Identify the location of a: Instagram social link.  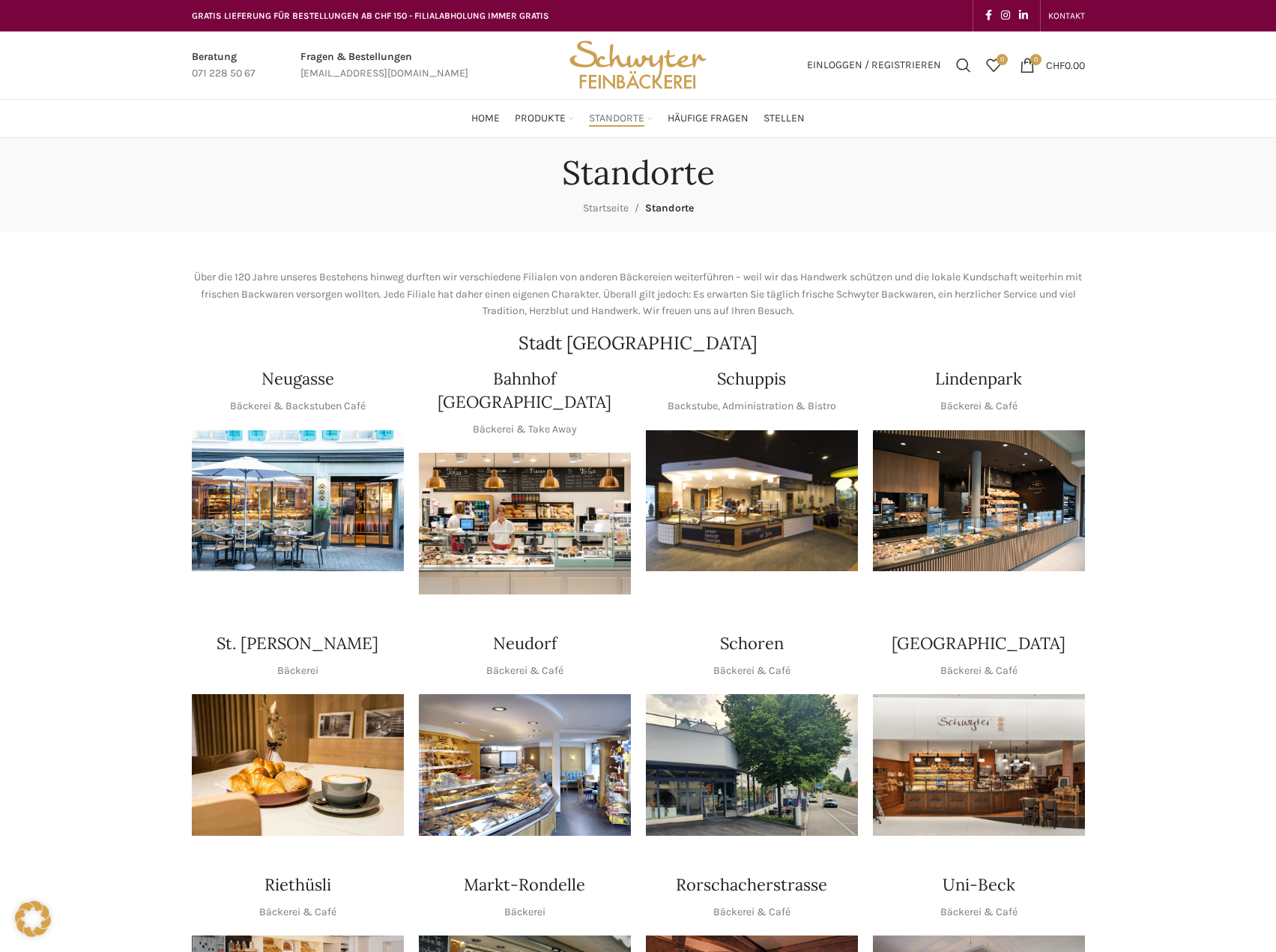
(1006, 16).